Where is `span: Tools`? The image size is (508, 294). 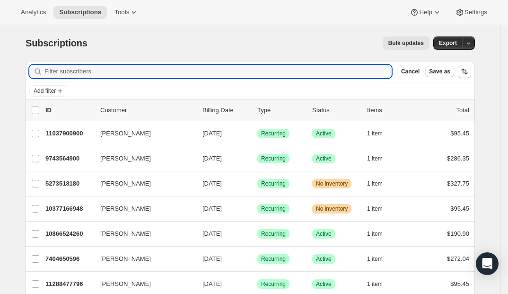
span: Tools is located at coordinates (121, 12).